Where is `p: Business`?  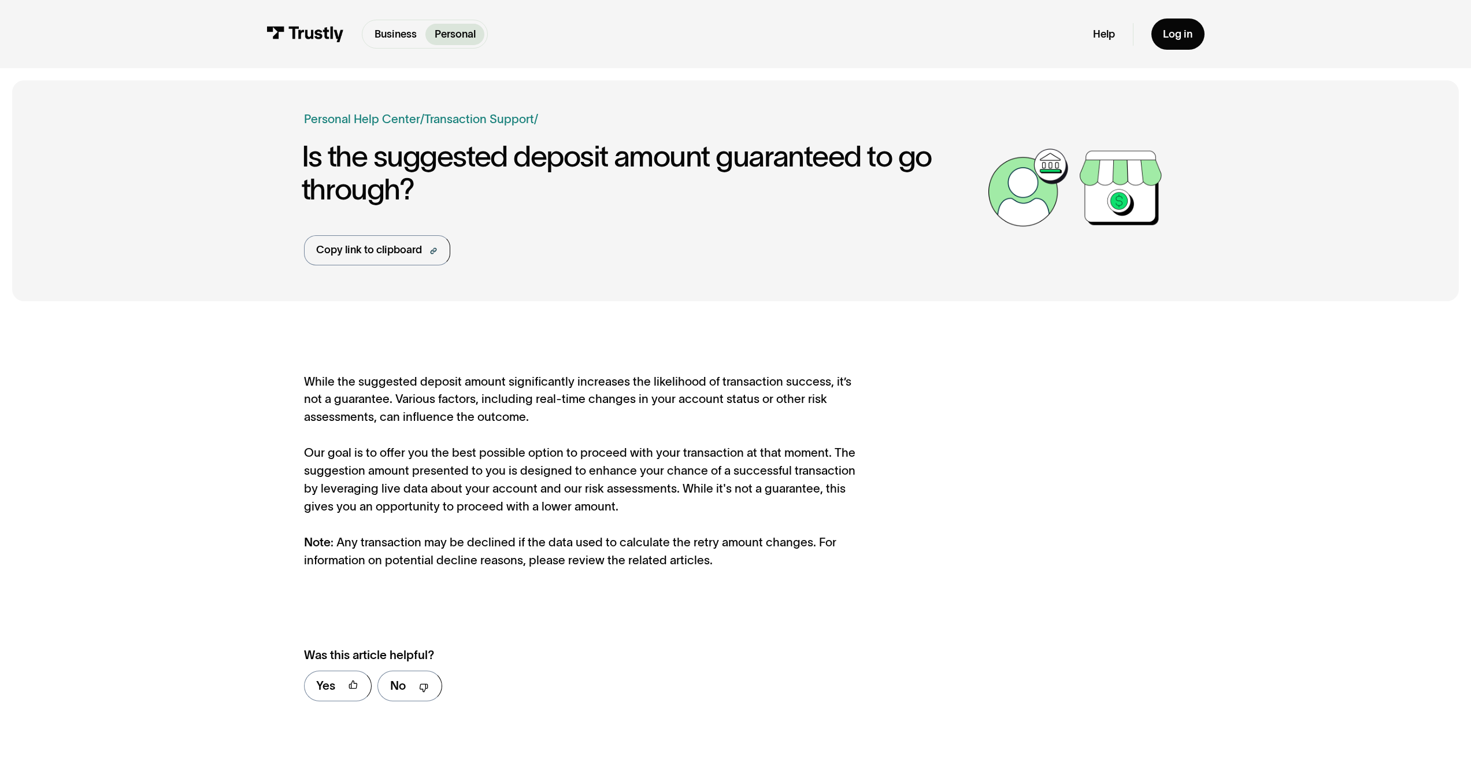 p: Business is located at coordinates (395, 34).